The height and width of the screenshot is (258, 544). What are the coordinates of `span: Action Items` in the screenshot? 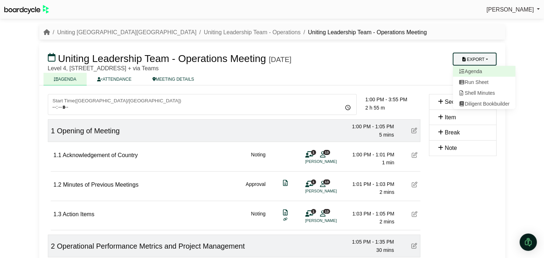 It's located at (78, 214).